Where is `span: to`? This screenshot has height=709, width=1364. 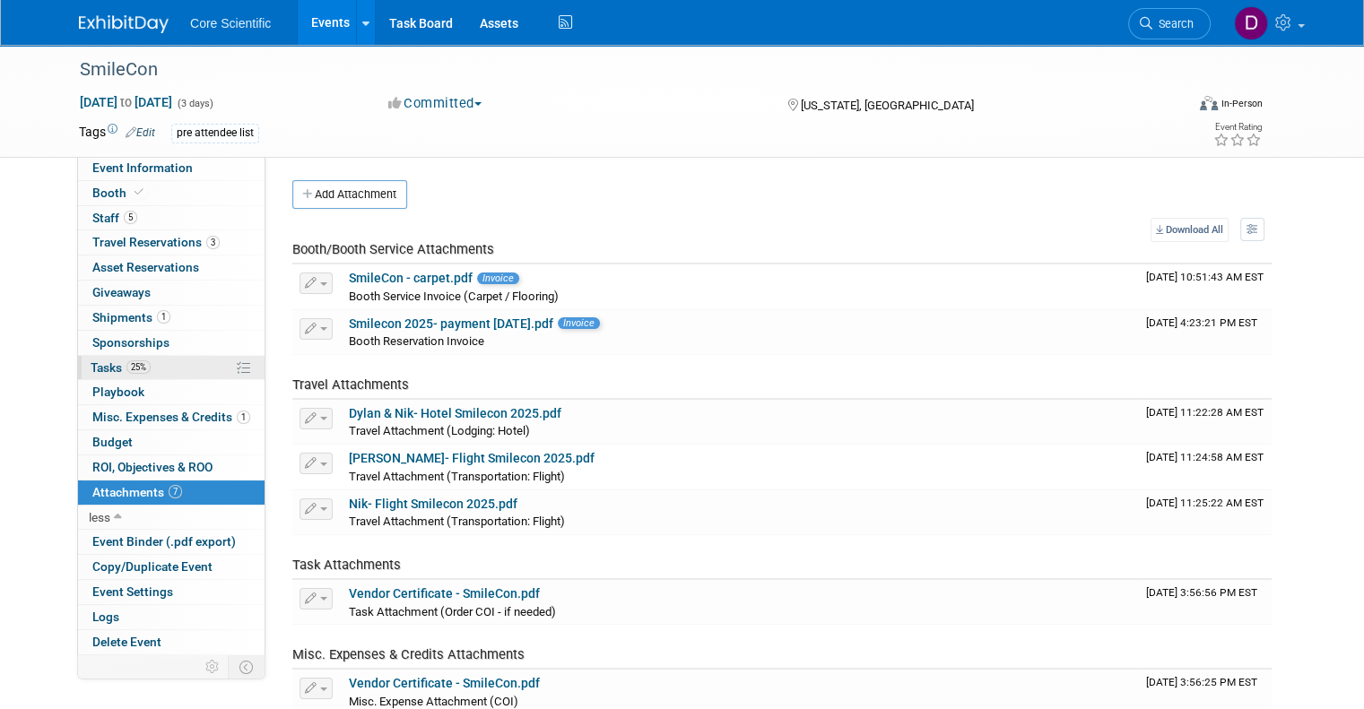 span: to is located at coordinates (126, 102).